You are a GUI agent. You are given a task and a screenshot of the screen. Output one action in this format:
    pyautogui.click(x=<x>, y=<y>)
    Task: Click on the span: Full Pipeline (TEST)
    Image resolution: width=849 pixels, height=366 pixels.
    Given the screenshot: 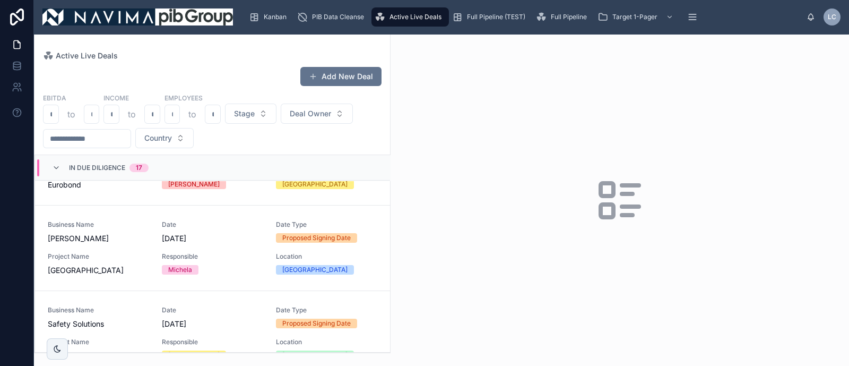 What is the action you would take?
    pyautogui.click(x=496, y=17)
    